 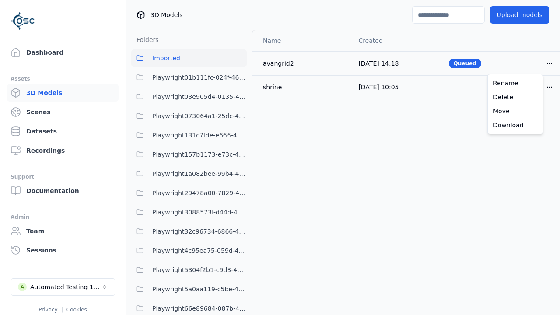 I want to click on div: Rename, so click(x=516, y=83).